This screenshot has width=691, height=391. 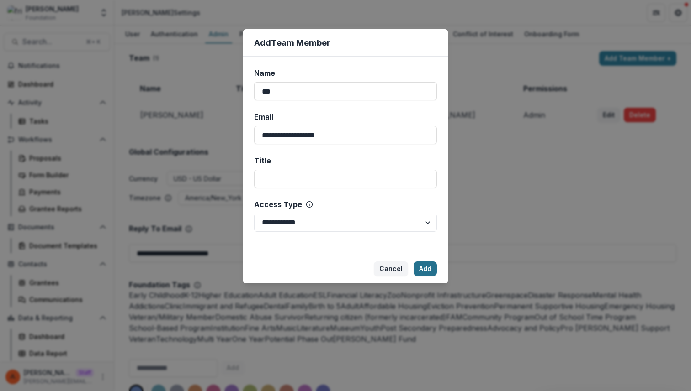 I want to click on span: Email, so click(x=264, y=117).